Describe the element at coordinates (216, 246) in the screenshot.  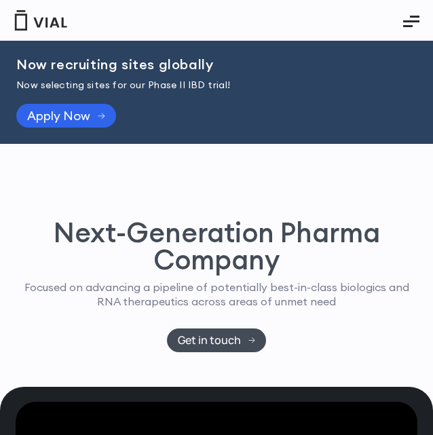
I see `h1: Next-Generation Pharma Company` at that location.